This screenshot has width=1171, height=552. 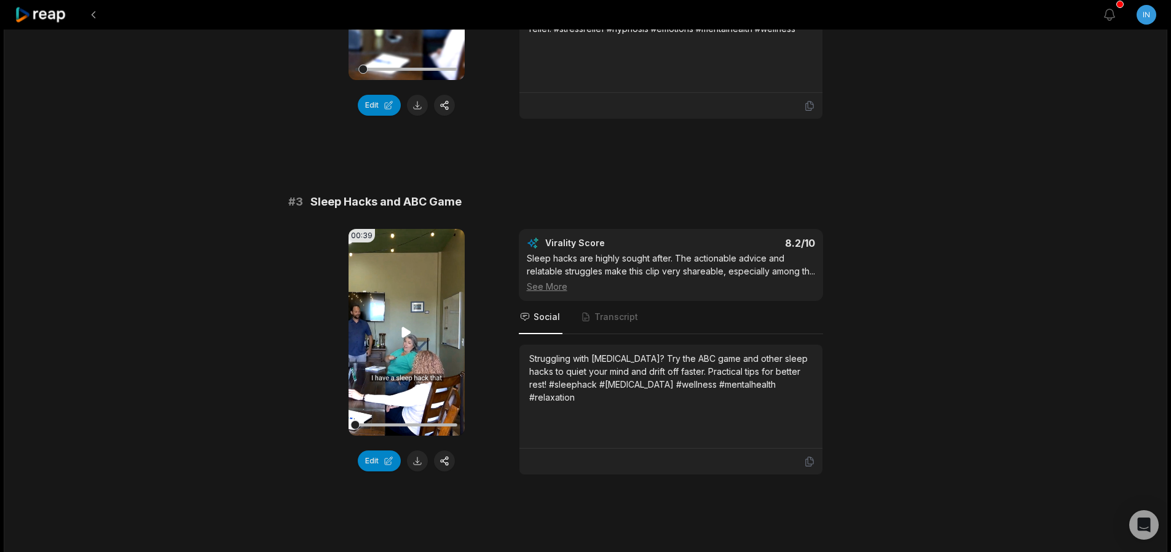 I want to click on span: Sleep Hacks and ABC Game, so click(x=386, y=202).